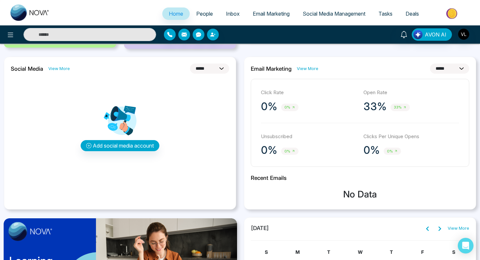  What do you see at coordinates (360, 252) in the screenshot?
I see `span: W` at bounding box center [360, 252].